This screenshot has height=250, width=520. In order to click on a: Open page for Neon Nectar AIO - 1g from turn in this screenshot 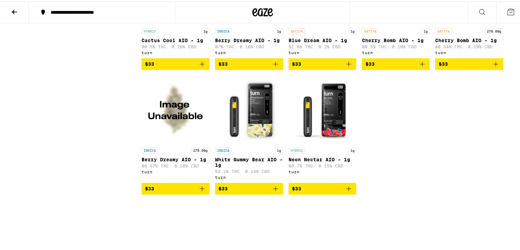, I will do `click(323, 128)`.